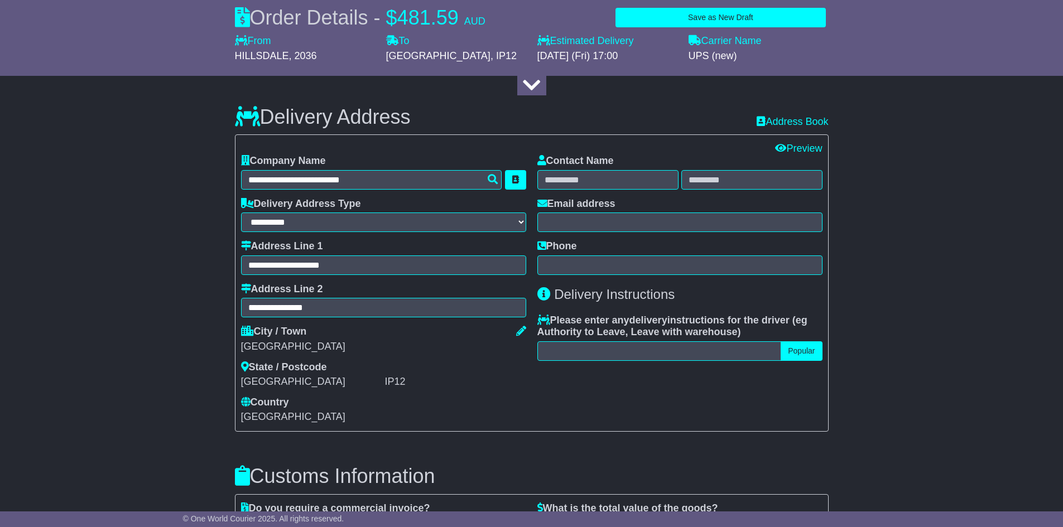 This screenshot has width=1063, height=527. Describe the element at coordinates (503, 56) in the screenshot. I see `span: , IP12` at that location.